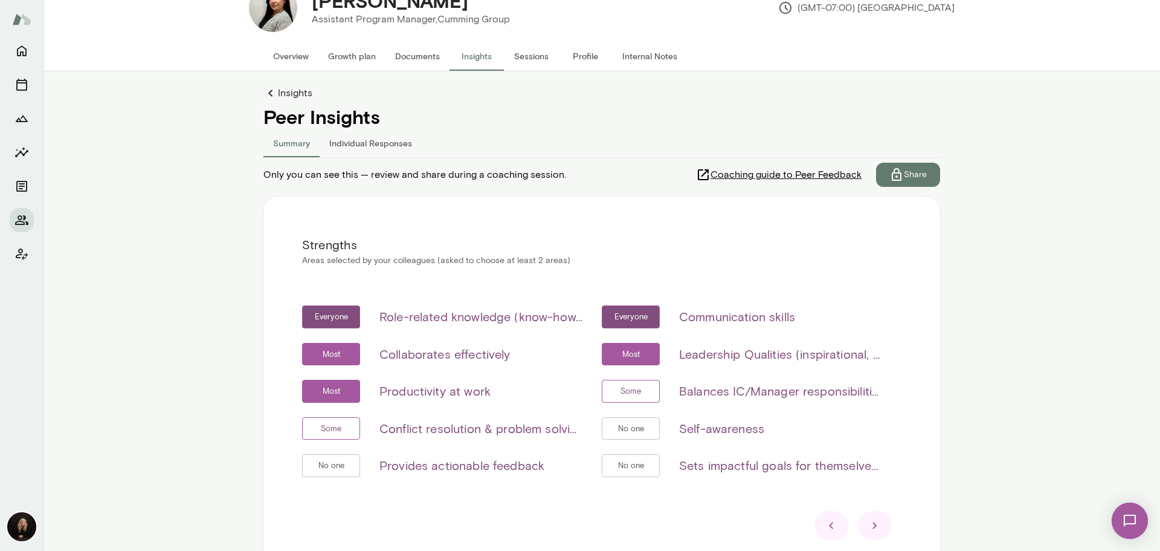 This screenshot has height=551, width=1160. Describe the element at coordinates (435, 391) in the screenshot. I see `h6: Productivity at work` at that location.